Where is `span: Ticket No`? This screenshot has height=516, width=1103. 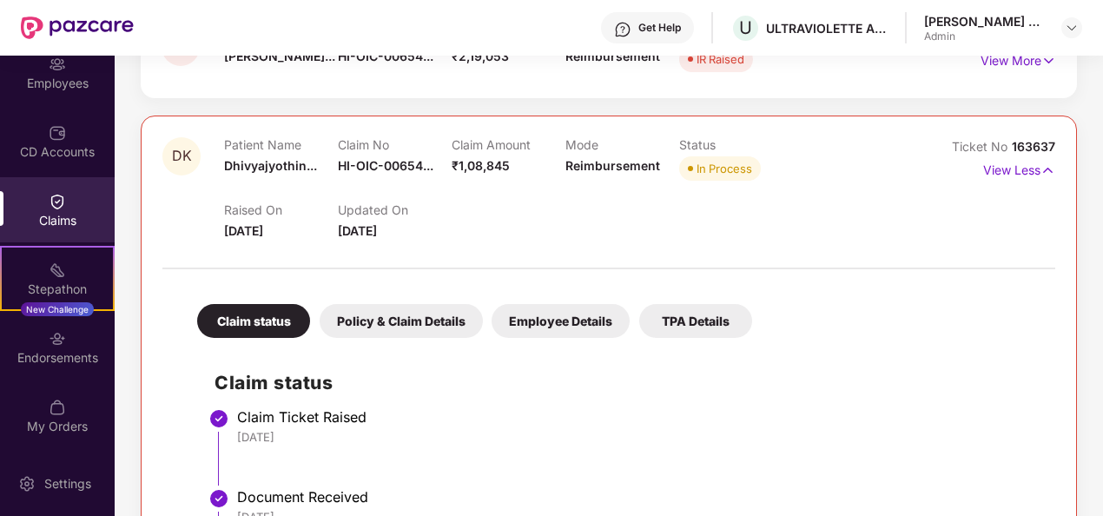 span: Ticket No is located at coordinates (981, 146).